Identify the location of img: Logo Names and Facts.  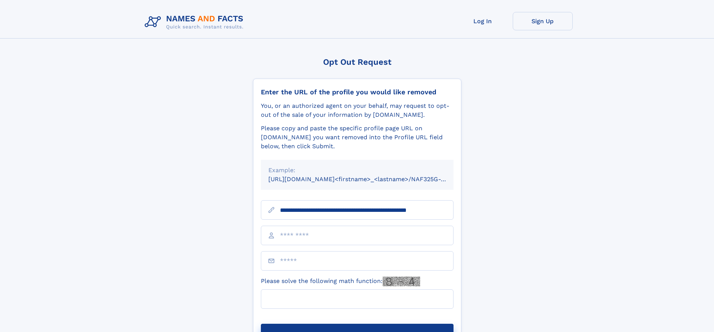
(196, 22).